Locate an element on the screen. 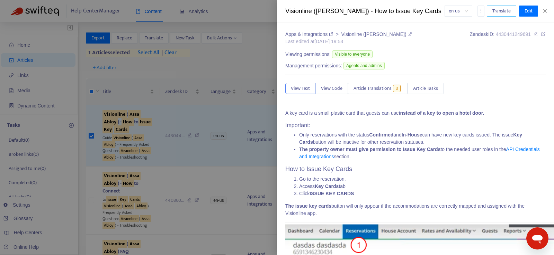  span: How to Issue Key Cards is located at coordinates (318, 169).